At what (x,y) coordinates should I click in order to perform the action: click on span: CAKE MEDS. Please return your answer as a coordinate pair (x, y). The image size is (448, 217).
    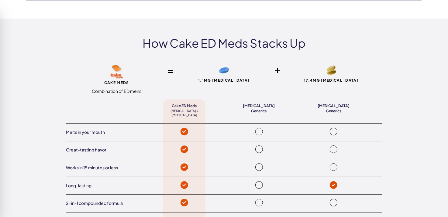
    Looking at the image, I should click on (116, 83).